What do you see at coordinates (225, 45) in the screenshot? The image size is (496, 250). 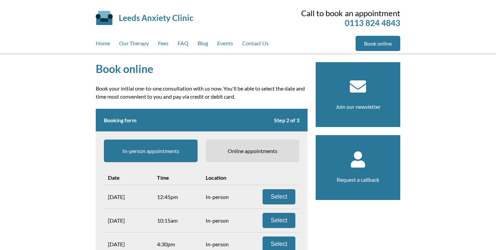 I see `a: Events` at bounding box center [225, 45].